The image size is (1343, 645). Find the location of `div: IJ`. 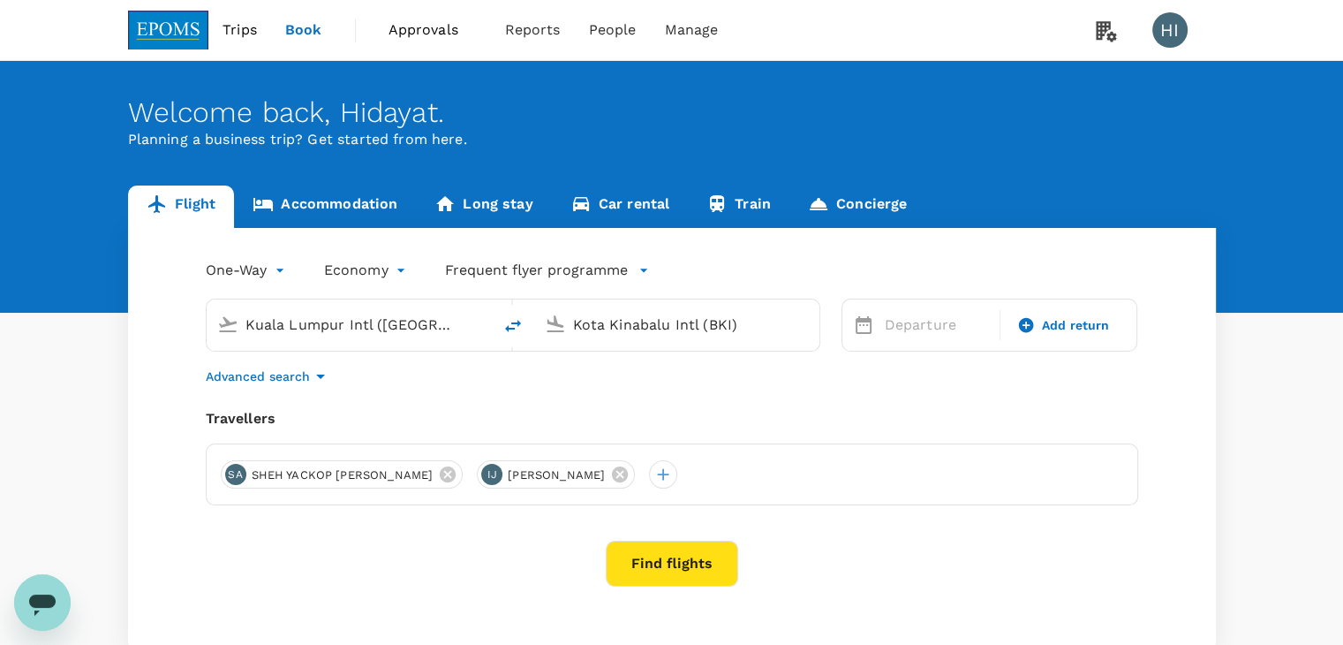

div: IJ is located at coordinates (492, 474).